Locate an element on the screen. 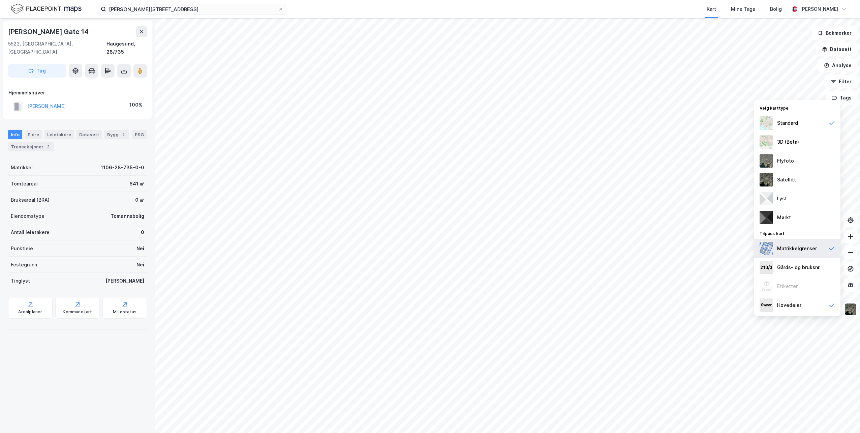 The height and width of the screenshot is (433, 860). div: Eiere is located at coordinates (33, 134).